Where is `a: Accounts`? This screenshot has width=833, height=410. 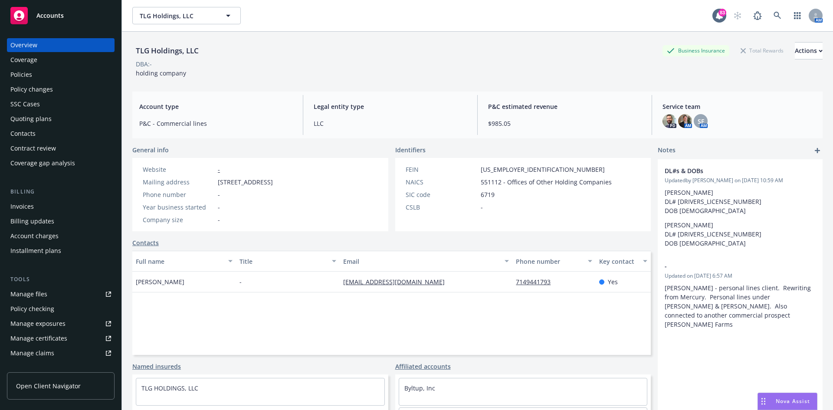
a: Accounts is located at coordinates (61, 16).